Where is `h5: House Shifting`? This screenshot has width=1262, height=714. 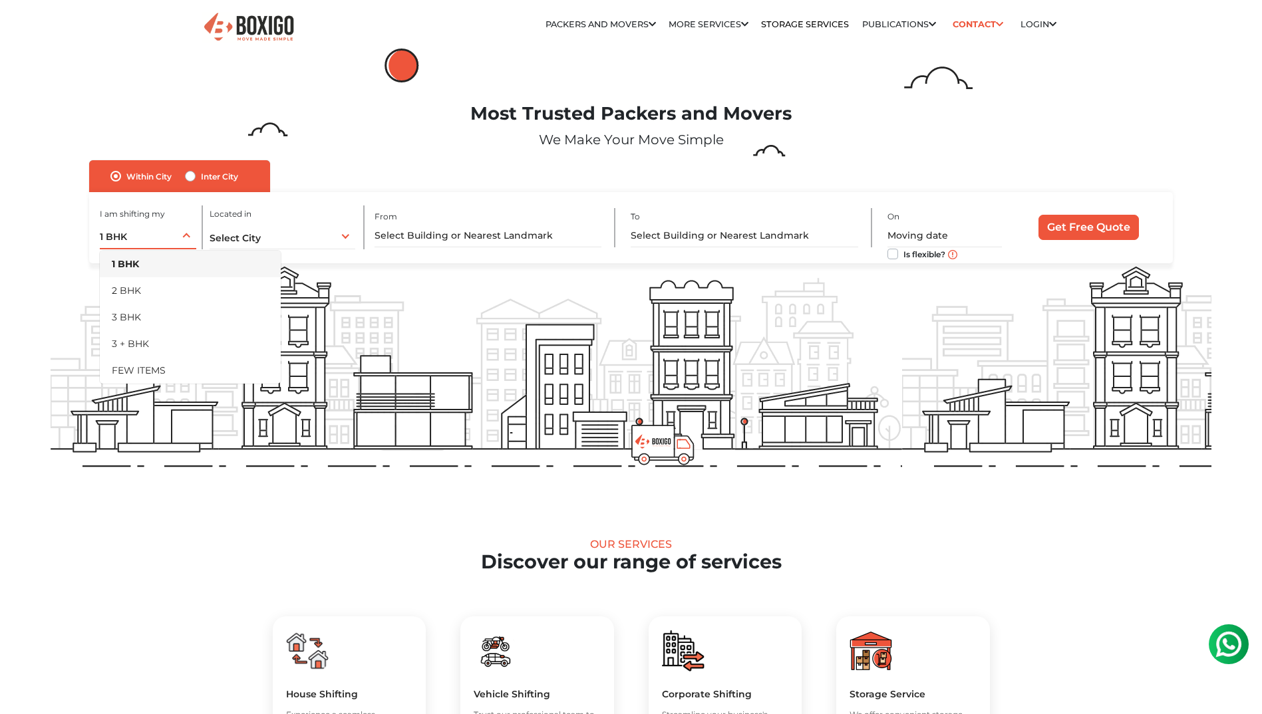
h5: House Shifting is located at coordinates (349, 694).